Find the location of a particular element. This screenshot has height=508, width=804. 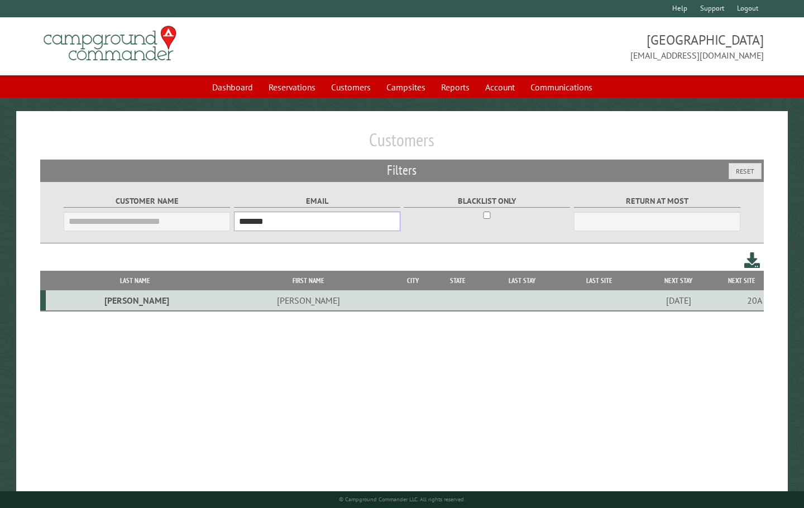

th: State is located at coordinates (458, 280).